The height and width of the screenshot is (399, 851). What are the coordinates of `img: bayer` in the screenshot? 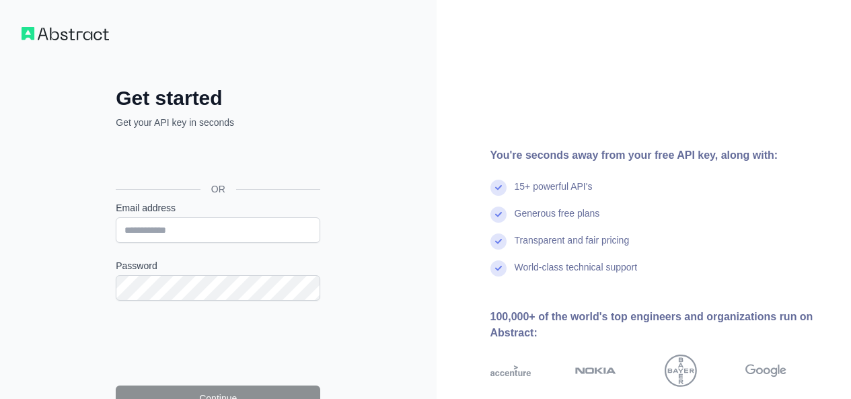 It's located at (681, 371).